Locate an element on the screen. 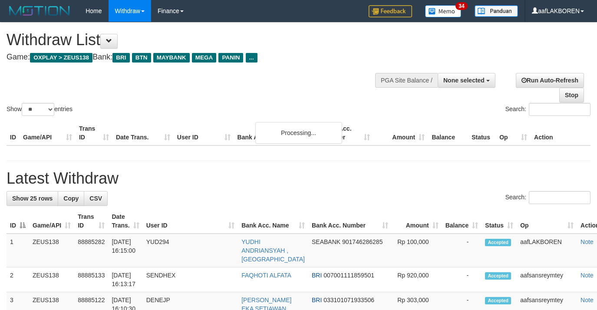 This screenshot has height=310, width=597. th: Balance is located at coordinates (448, 133).